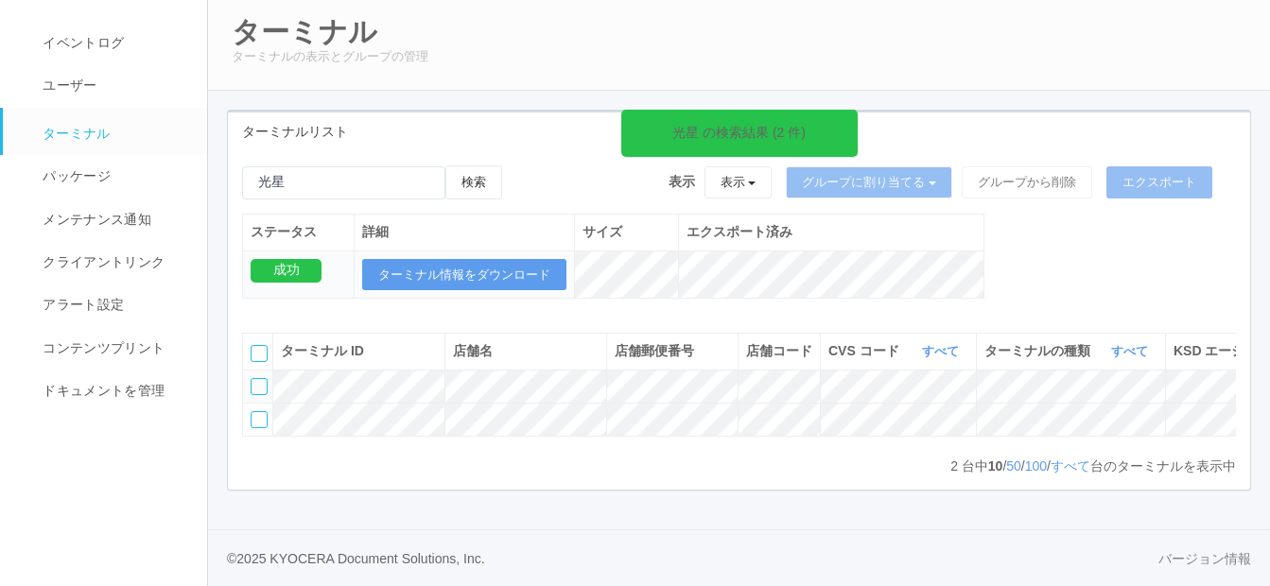  Describe the element at coordinates (356, 559) in the screenshot. I see `span: © 2025 KYOCERA Document Solutions, Inc.` at that location.